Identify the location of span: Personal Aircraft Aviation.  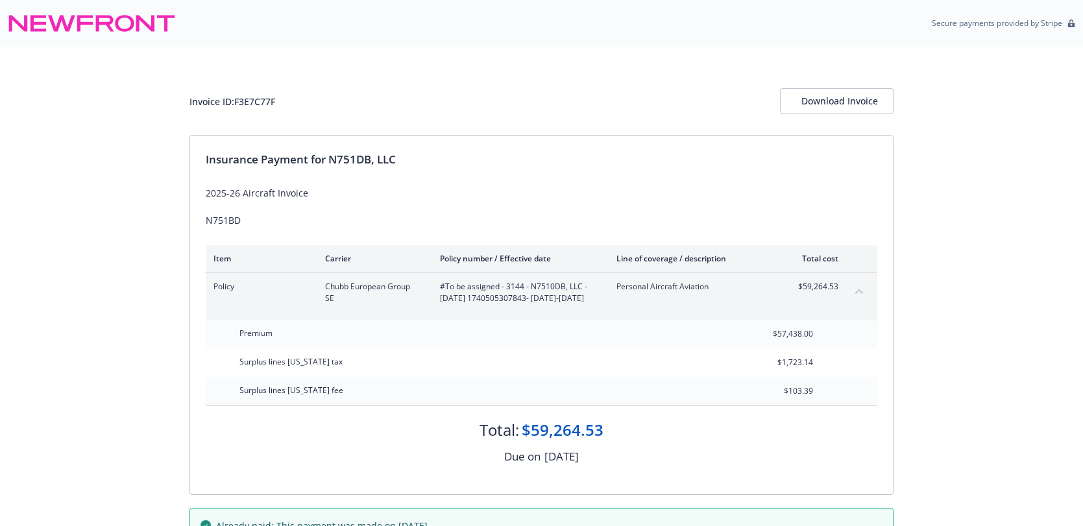
(693, 287).